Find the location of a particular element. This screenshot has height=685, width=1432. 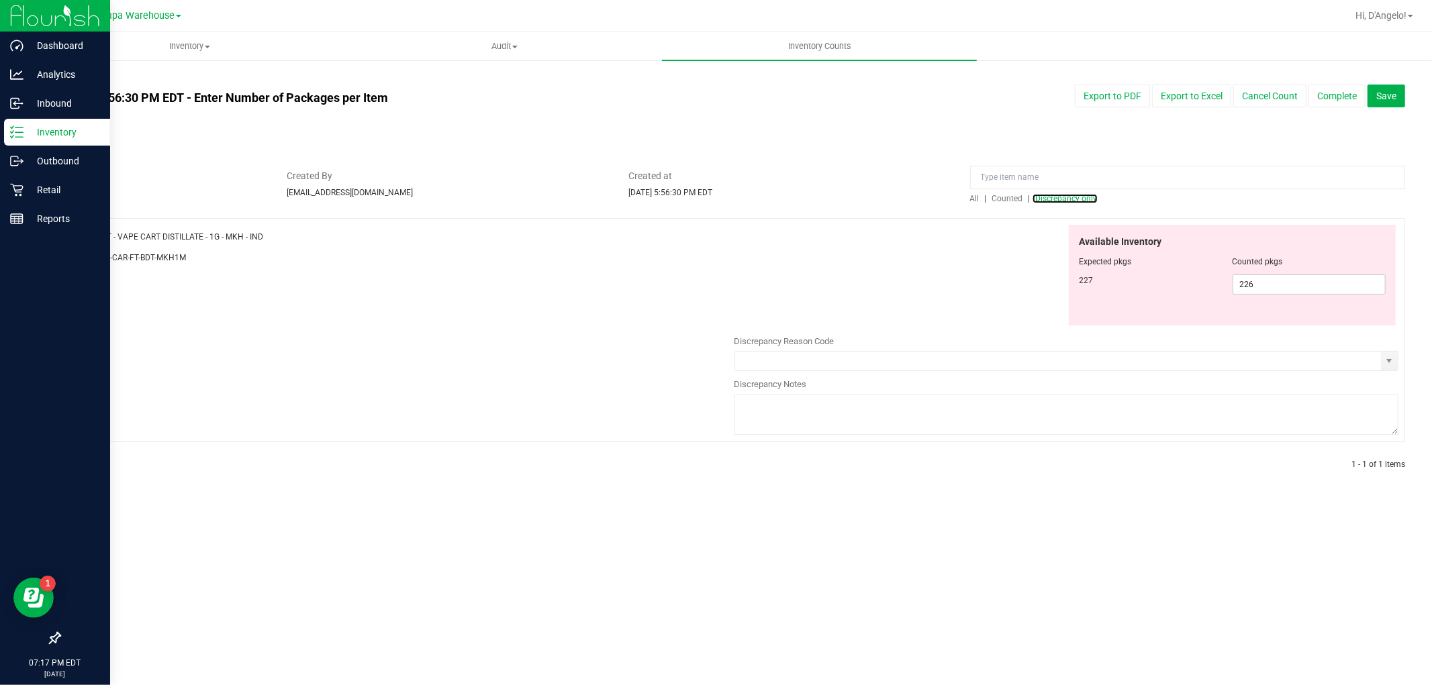

span: FT - VAPE CART DISTILLATE - 1G - MKH - IND is located at coordinates (183, 237).